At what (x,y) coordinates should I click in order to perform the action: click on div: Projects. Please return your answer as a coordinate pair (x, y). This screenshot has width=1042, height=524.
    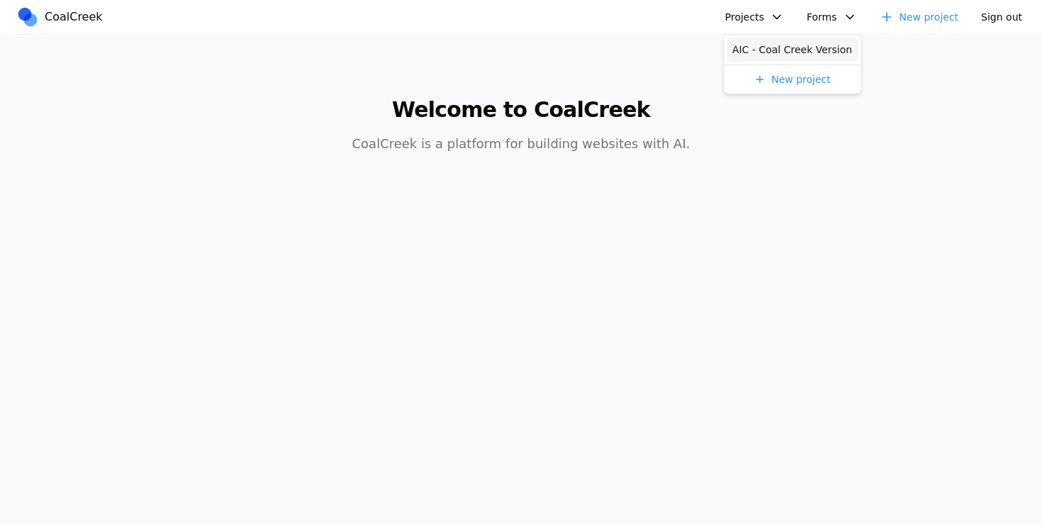
    Looking at the image, I should click on (793, 64).